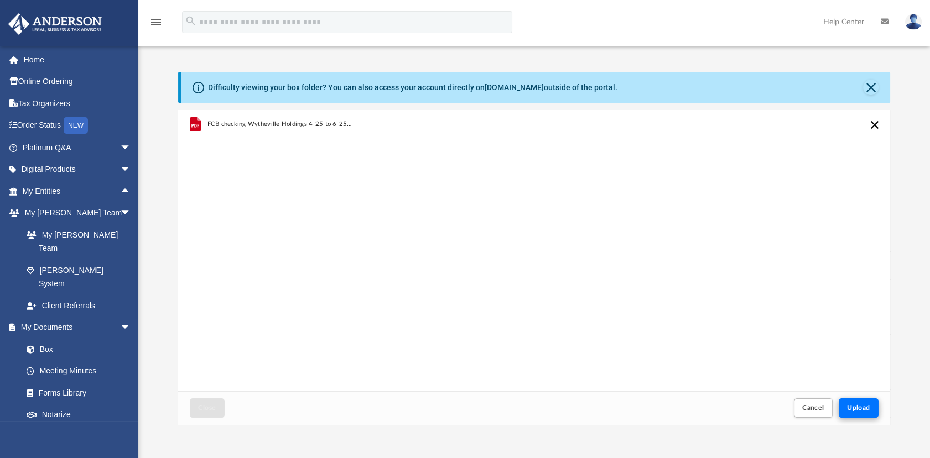 This screenshot has width=930, height=458. What do you see at coordinates (76, 126) in the screenshot?
I see `div: NEW` at bounding box center [76, 126].